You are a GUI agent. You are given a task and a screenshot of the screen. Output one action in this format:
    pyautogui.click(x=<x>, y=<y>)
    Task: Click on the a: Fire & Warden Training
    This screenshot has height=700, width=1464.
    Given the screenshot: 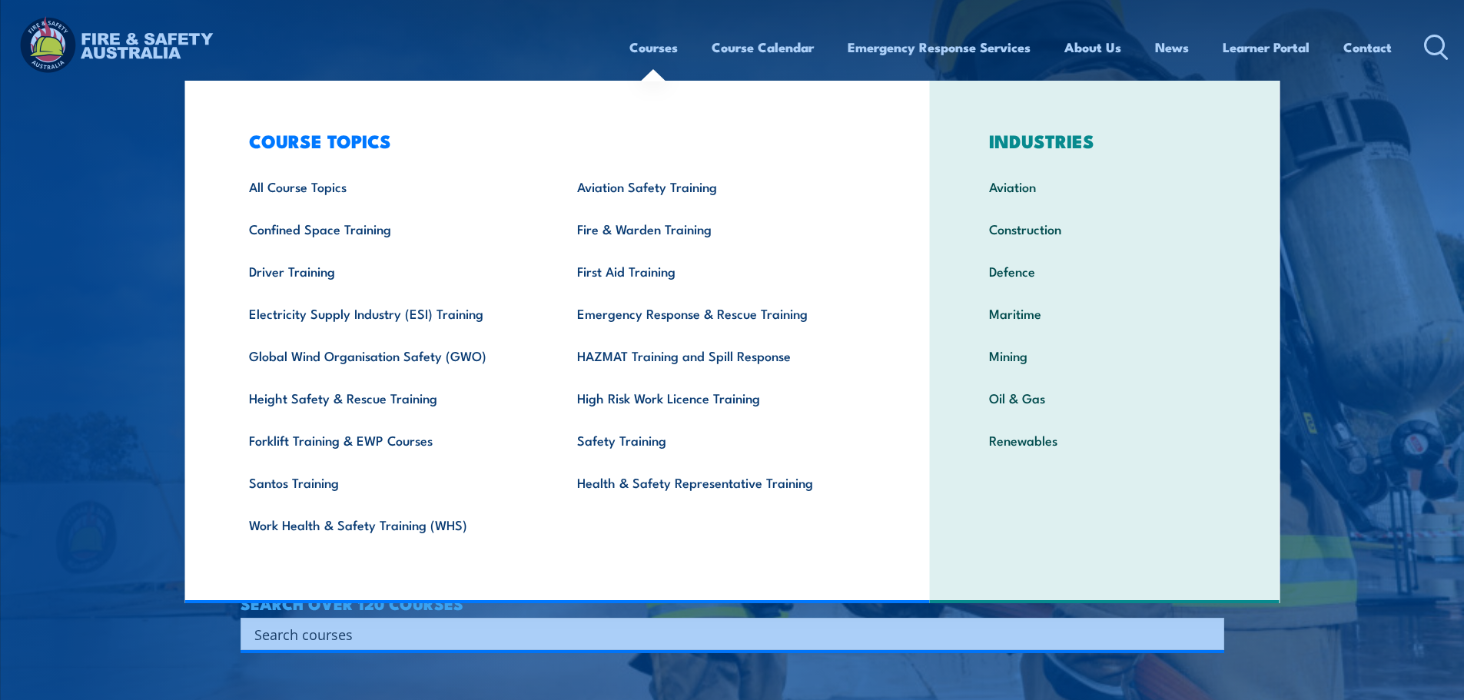 What is the action you would take?
    pyautogui.click(x=717, y=228)
    